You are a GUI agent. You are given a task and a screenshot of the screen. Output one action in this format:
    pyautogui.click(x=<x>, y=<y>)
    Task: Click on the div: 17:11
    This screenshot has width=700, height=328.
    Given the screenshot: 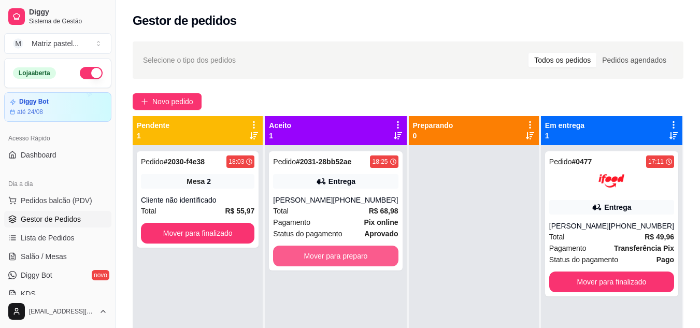 What is the action you would take?
    pyautogui.click(x=656, y=162)
    